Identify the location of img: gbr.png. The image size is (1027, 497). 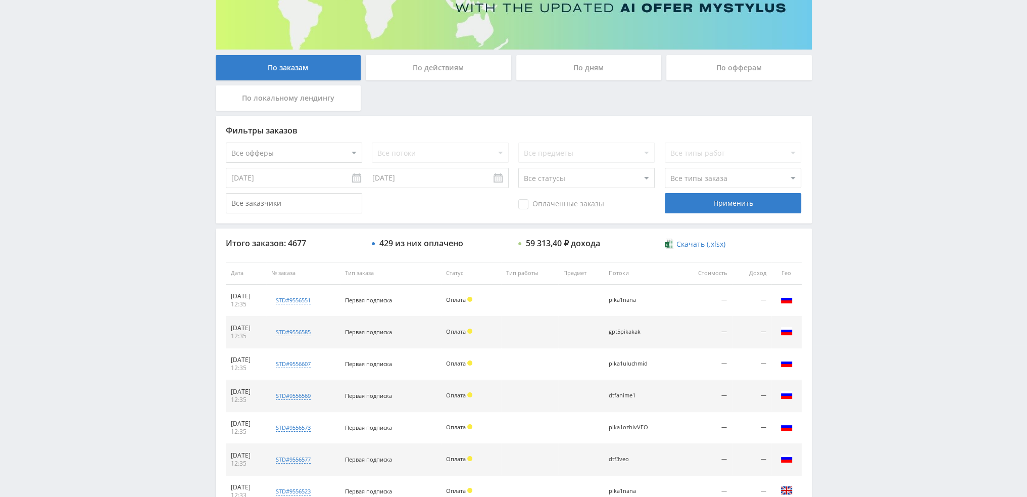
(787, 490).